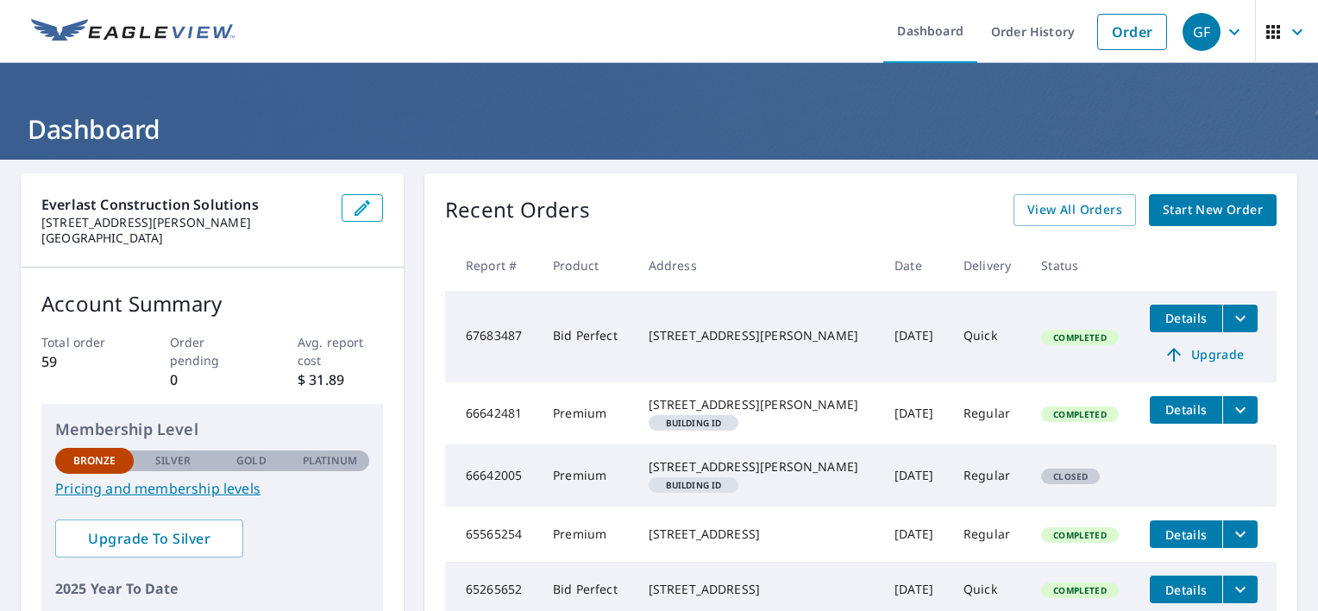  What do you see at coordinates (1202, 32) in the screenshot?
I see `div: GF` at bounding box center [1202, 32].